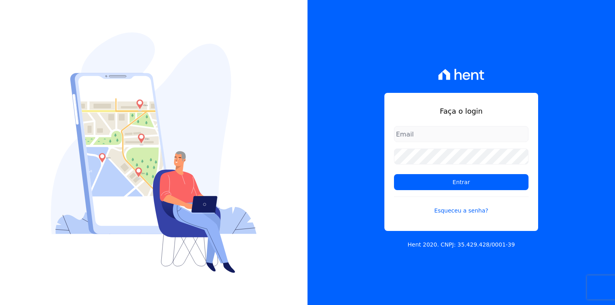 Image resolution: width=615 pixels, height=305 pixels. What do you see at coordinates (461, 245) in the screenshot?
I see `p: Hent 2020. CNPJ: 35.429.428/0001-39` at bounding box center [461, 245].